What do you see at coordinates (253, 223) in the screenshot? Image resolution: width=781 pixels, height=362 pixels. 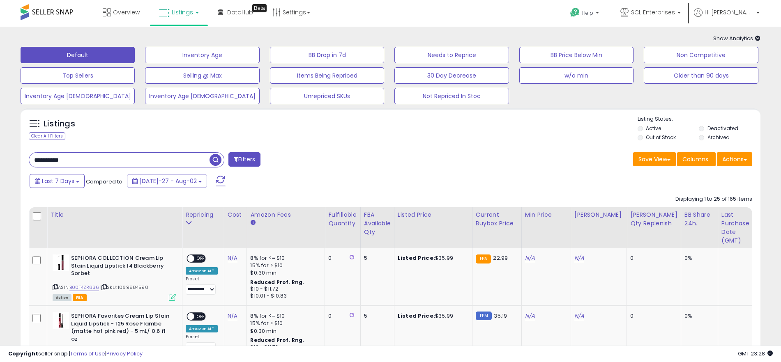 I see `small: Amazon Fees.` at bounding box center [253, 223].